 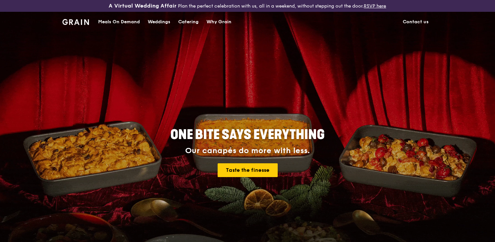 I want to click on div: Plan the perfect celebration with us, all in a weekend, without stepping out the door., so click(x=247, y=6).